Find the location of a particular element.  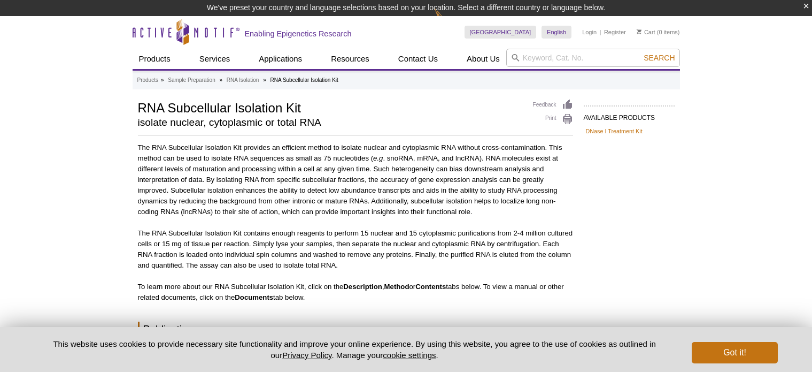

span: Search is located at coordinates (659, 58).